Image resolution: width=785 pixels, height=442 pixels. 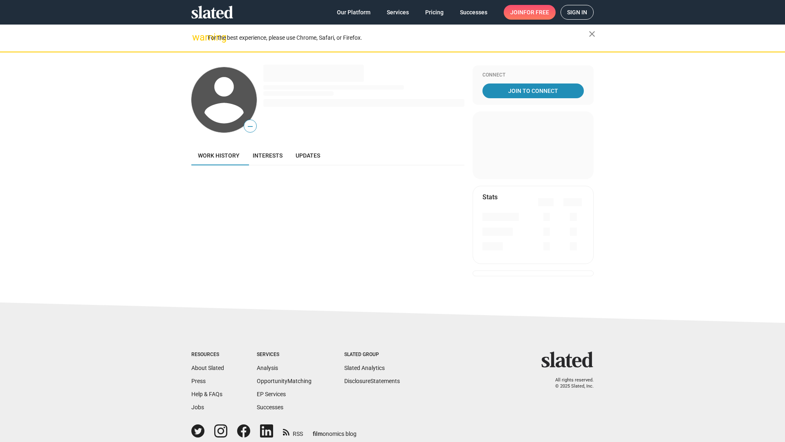 I want to click on span: Work history, so click(x=219, y=155).